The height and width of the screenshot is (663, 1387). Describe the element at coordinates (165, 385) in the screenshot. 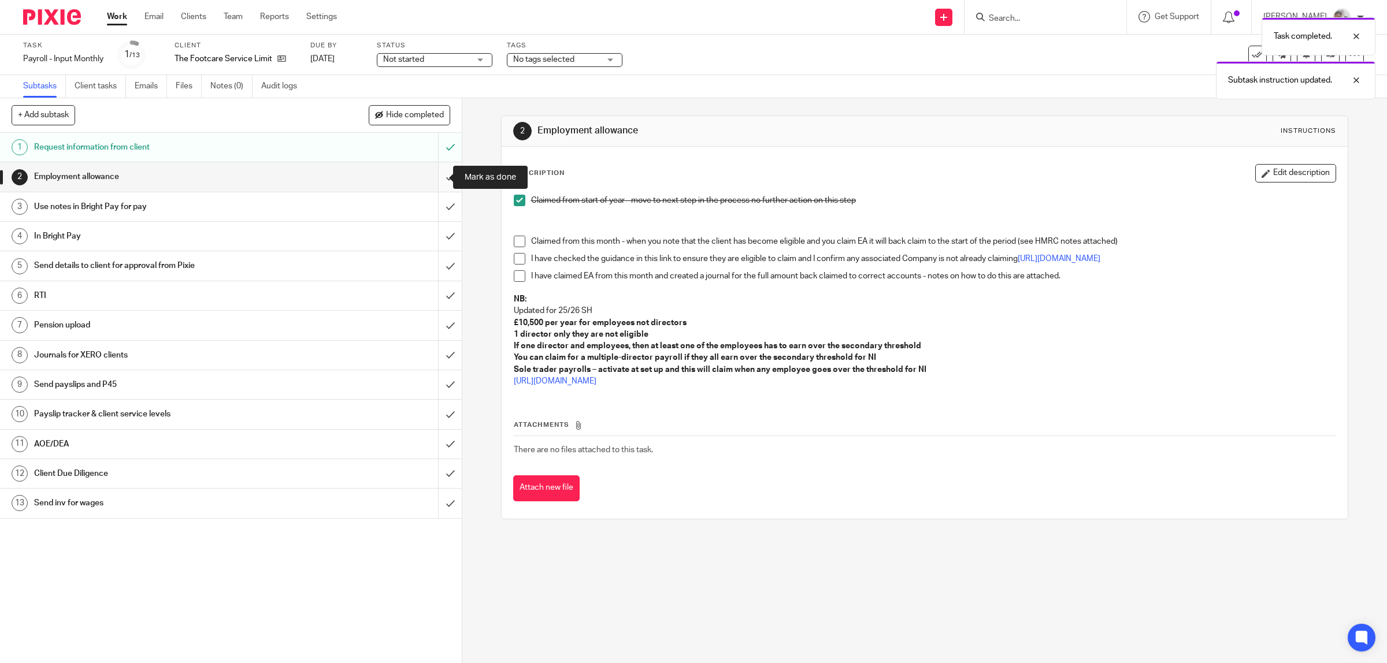

I see `h1: Send payslips and P45` at that location.